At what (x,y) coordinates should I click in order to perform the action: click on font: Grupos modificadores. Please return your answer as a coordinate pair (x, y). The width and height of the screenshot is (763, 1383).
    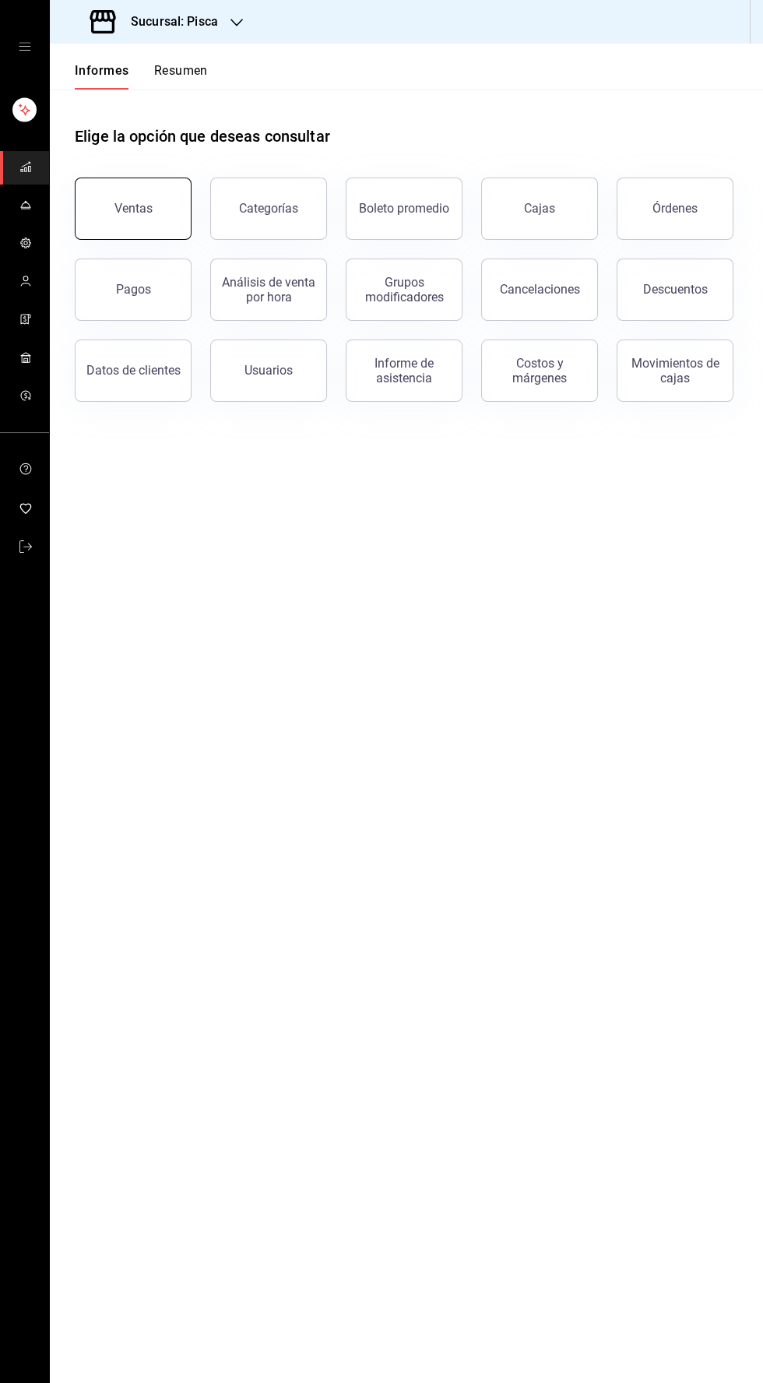
    Looking at the image, I should click on (404, 290).